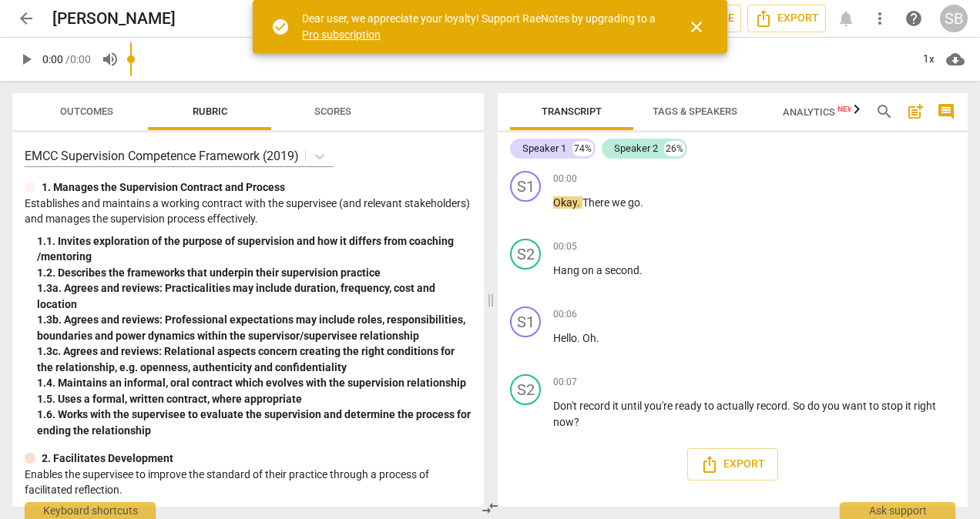 Image resolution: width=980 pixels, height=519 pixels. What do you see at coordinates (697, 27) in the screenshot?
I see `button: Close` at bounding box center [697, 27].